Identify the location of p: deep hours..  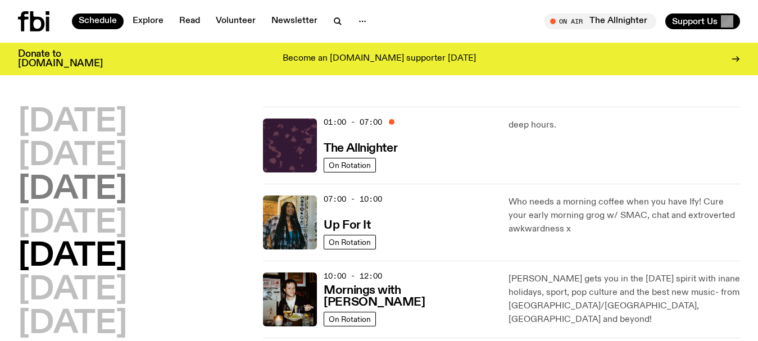
(624, 125).